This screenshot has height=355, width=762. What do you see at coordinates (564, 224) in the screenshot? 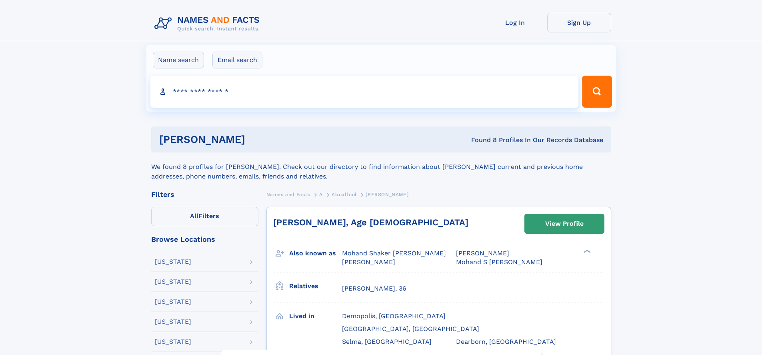
I see `a: View Profile` at bounding box center [564, 224].